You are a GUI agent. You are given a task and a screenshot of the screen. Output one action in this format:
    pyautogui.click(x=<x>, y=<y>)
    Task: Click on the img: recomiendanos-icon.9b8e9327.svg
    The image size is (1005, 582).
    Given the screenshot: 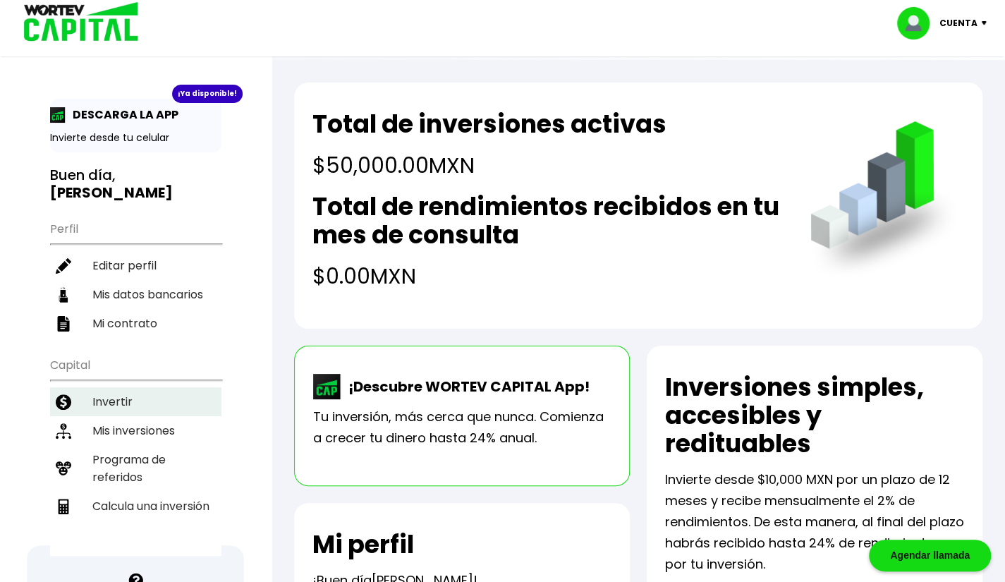 What is the action you would take?
    pyautogui.click(x=63, y=468)
    